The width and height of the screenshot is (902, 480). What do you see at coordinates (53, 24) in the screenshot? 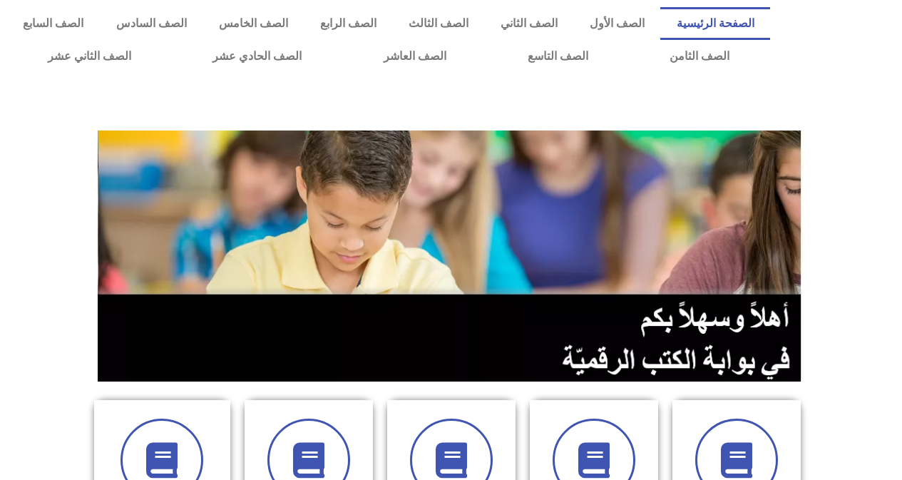
I see `a: الصف السابع` at bounding box center [53, 24].